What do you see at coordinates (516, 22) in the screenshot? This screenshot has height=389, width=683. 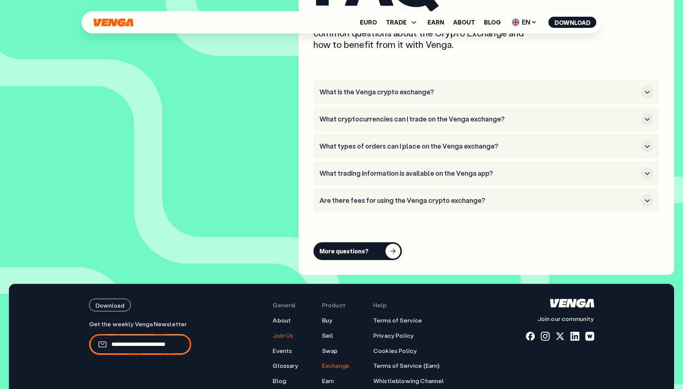 I see `img: flag-uk` at bounding box center [516, 22].